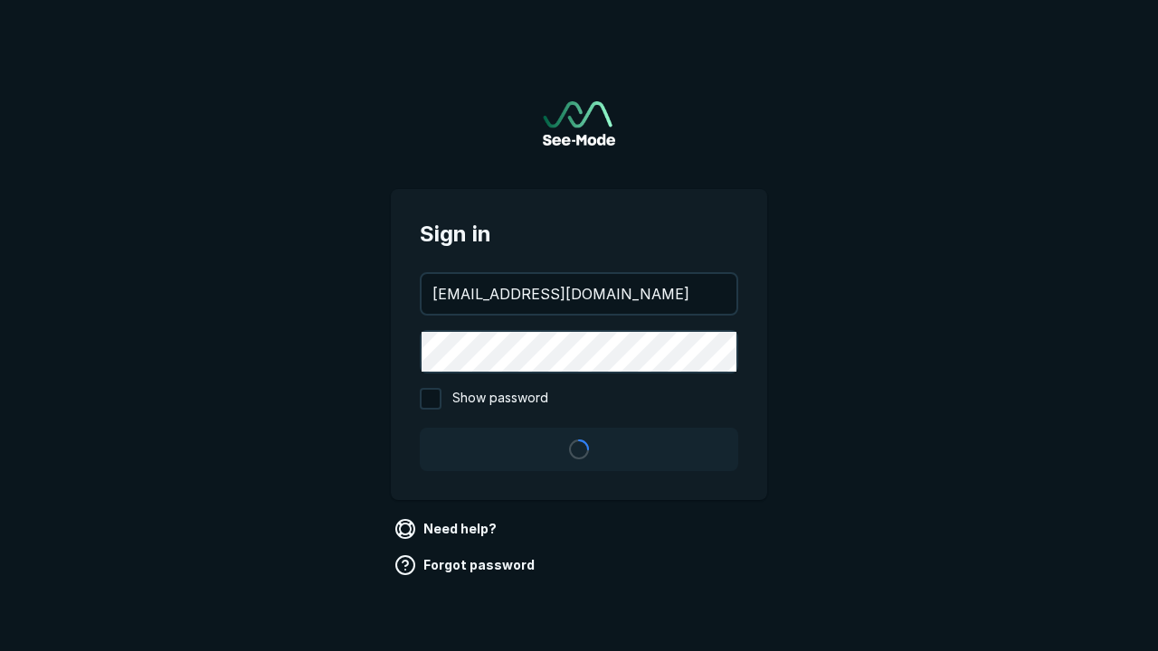  What do you see at coordinates (466, 565) in the screenshot?
I see `a: Forgot password` at bounding box center [466, 565].